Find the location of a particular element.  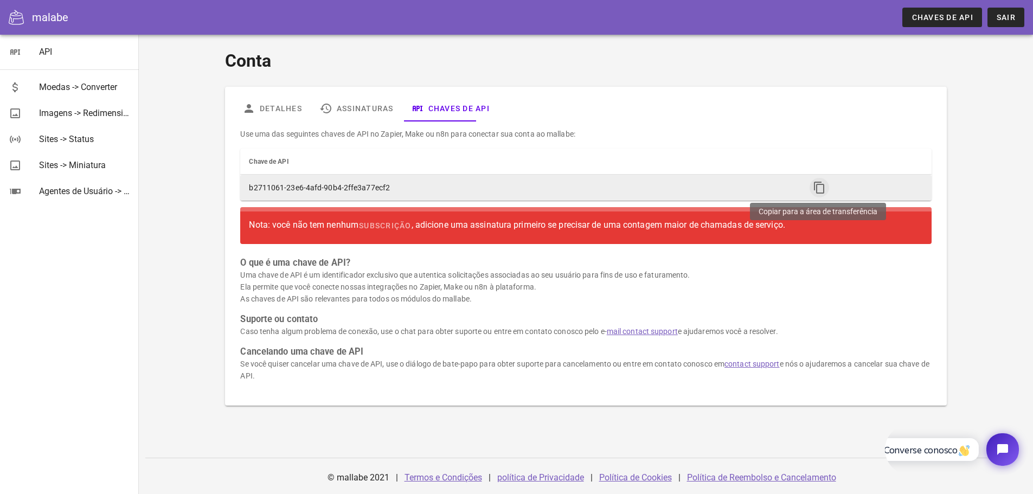

font: As chaves de API são relevantes para todos os módulos do mallabe. is located at coordinates (356, 299).